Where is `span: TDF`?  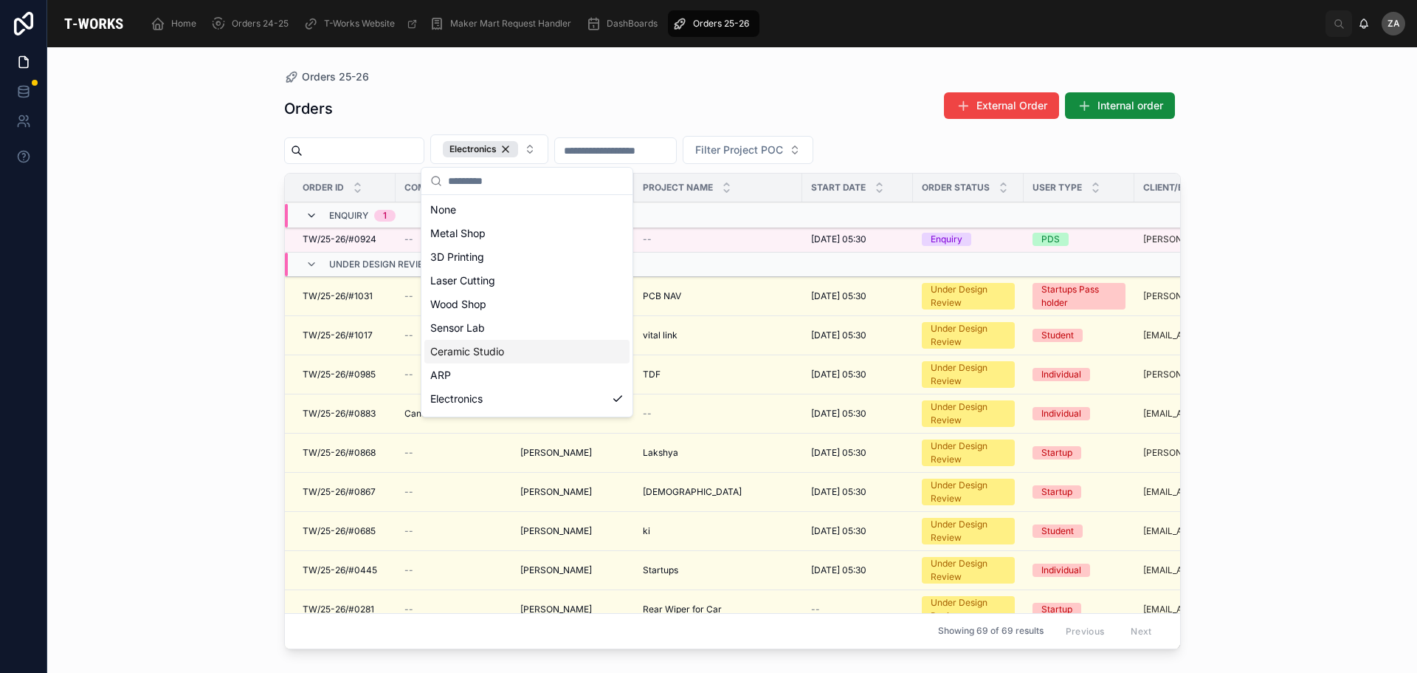
span: TDF is located at coordinates (652, 374).